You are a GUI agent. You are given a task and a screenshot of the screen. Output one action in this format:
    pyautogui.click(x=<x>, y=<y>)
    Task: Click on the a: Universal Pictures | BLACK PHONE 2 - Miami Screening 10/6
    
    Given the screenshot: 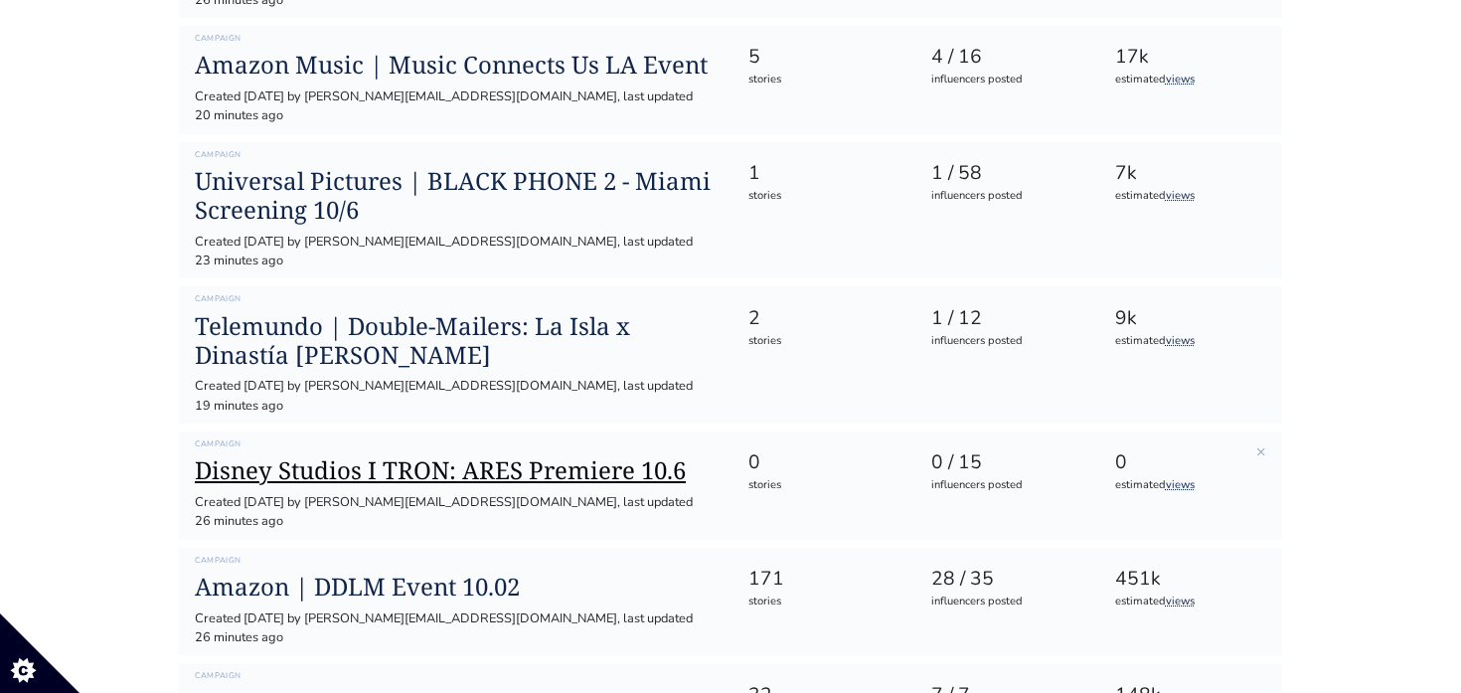 What is the action you would take?
    pyautogui.click(x=455, y=196)
    